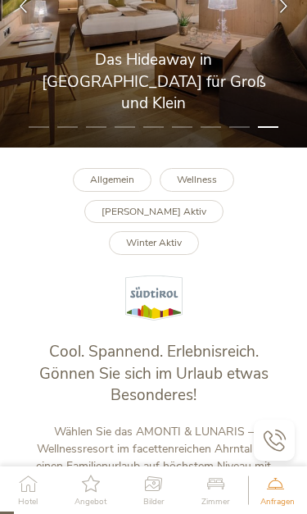 The image size is (307, 514). Describe the element at coordinates (154, 502) in the screenshot. I see `span: Bilder` at that location.